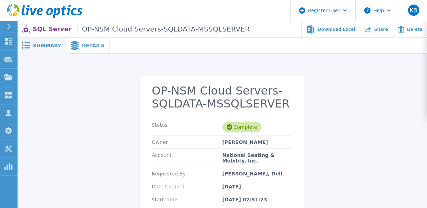 The height and width of the screenshot is (208, 427). Describe the element at coordinates (164, 29) in the screenshot. I see `span: OP-NSM Cloud Servers-SQLDATA-MSSQLSERVER` at that location.